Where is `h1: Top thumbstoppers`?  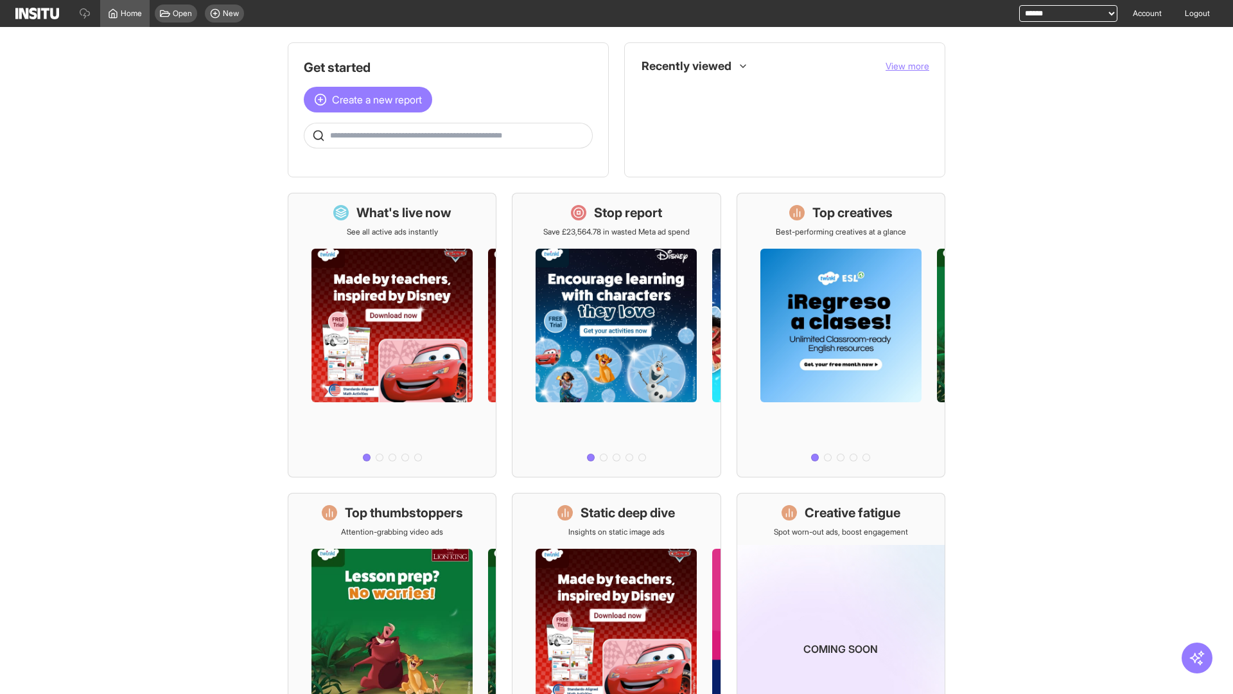 h1: Top thumbstoppers is located at coordinates (404, 513).